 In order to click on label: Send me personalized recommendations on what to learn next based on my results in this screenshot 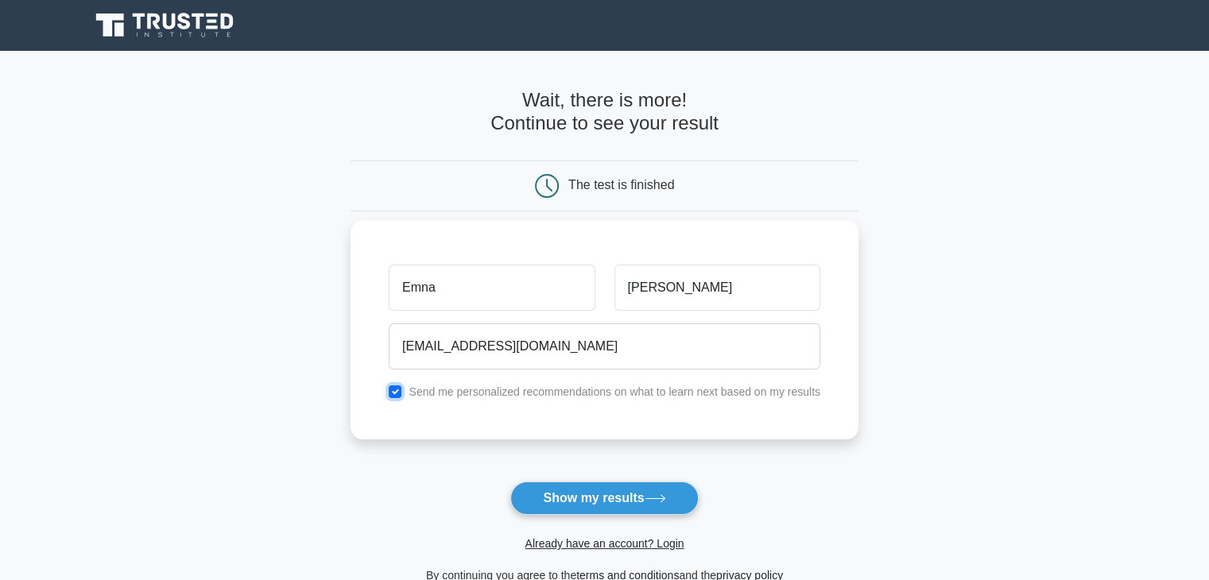, I will do `click(614, 392)`.